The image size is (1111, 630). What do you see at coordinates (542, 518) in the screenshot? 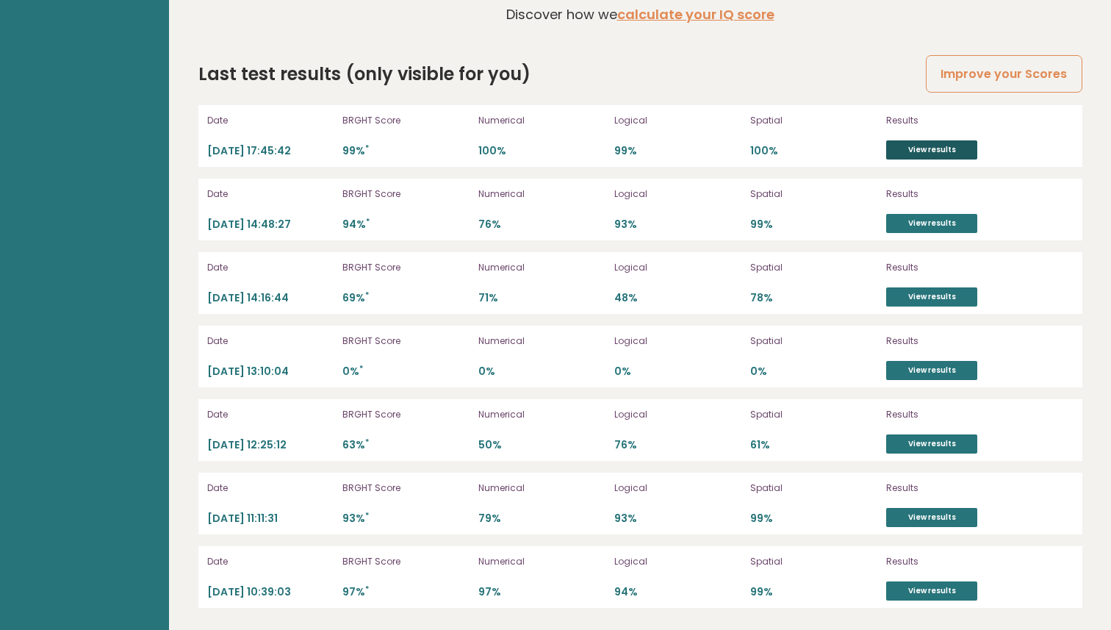
I see `p: 79%` at bounding box center [542, 518].